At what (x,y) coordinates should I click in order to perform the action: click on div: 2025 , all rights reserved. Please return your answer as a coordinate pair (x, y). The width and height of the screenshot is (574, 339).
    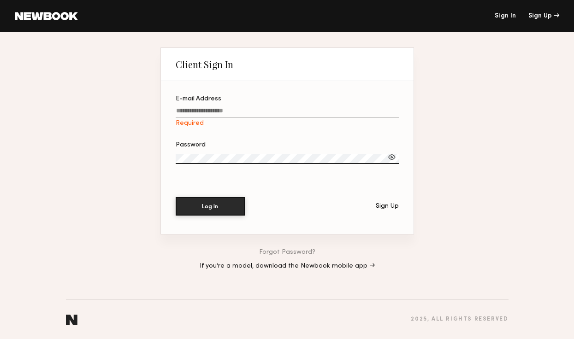
    Looking at the image, I should click on (459, 320).